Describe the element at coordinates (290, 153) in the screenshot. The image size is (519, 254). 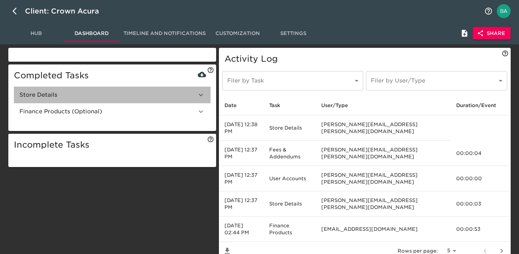
I see `td: Fees & Addendums` at that location.